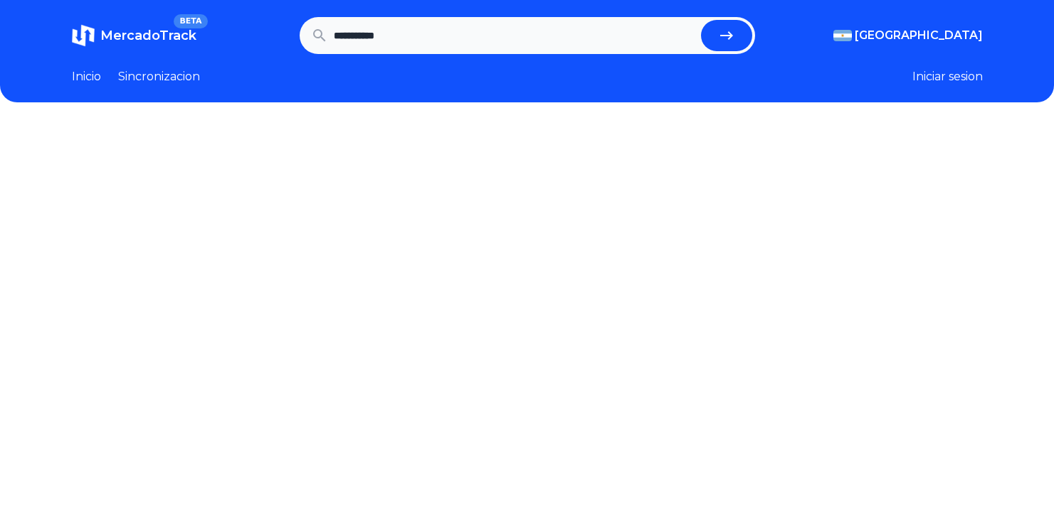 This screenshot has height=516, width=1054. I want to click on span: MercadoTrack, so click(148, 36).